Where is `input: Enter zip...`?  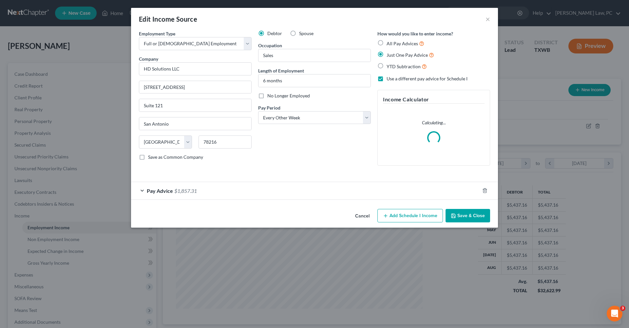 input: Enter zip... is located at coordinates (225, 142).